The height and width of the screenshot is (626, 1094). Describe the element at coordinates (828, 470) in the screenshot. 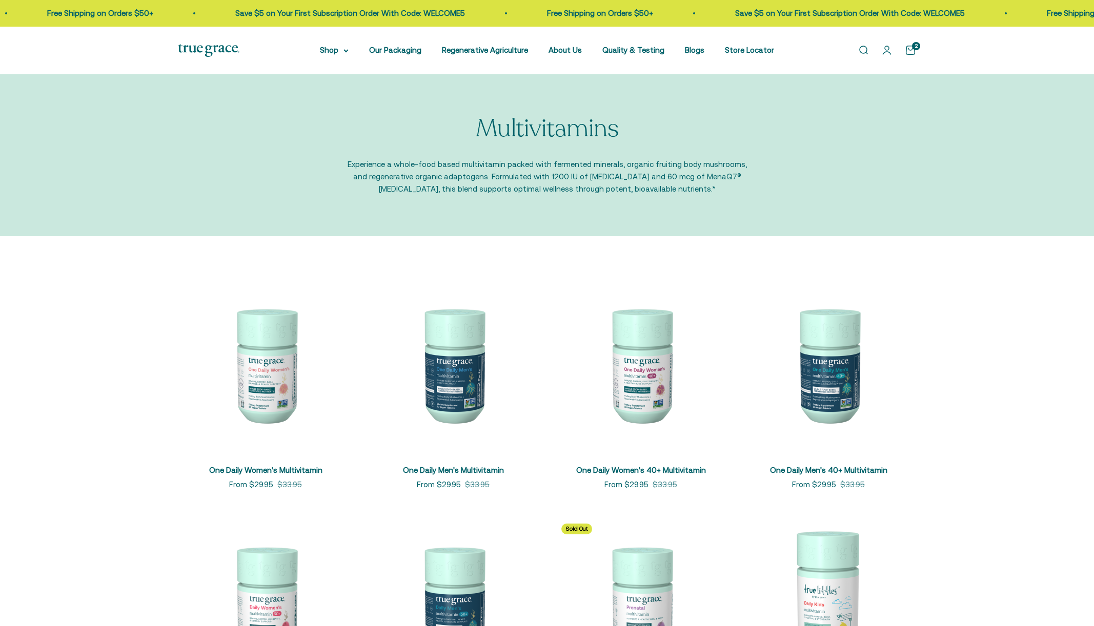

I see `a: One Daily Men's 40+ Multivitamin` at that location.